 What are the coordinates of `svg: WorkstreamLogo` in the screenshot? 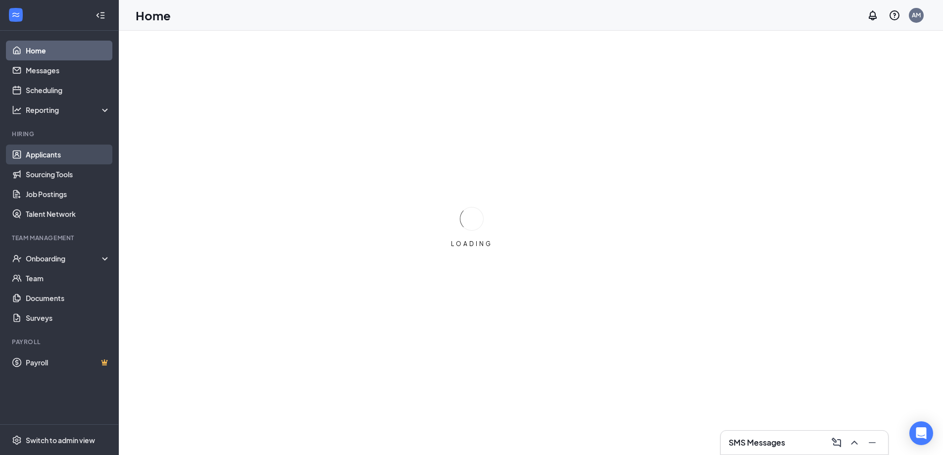 It's located at (16, 15).